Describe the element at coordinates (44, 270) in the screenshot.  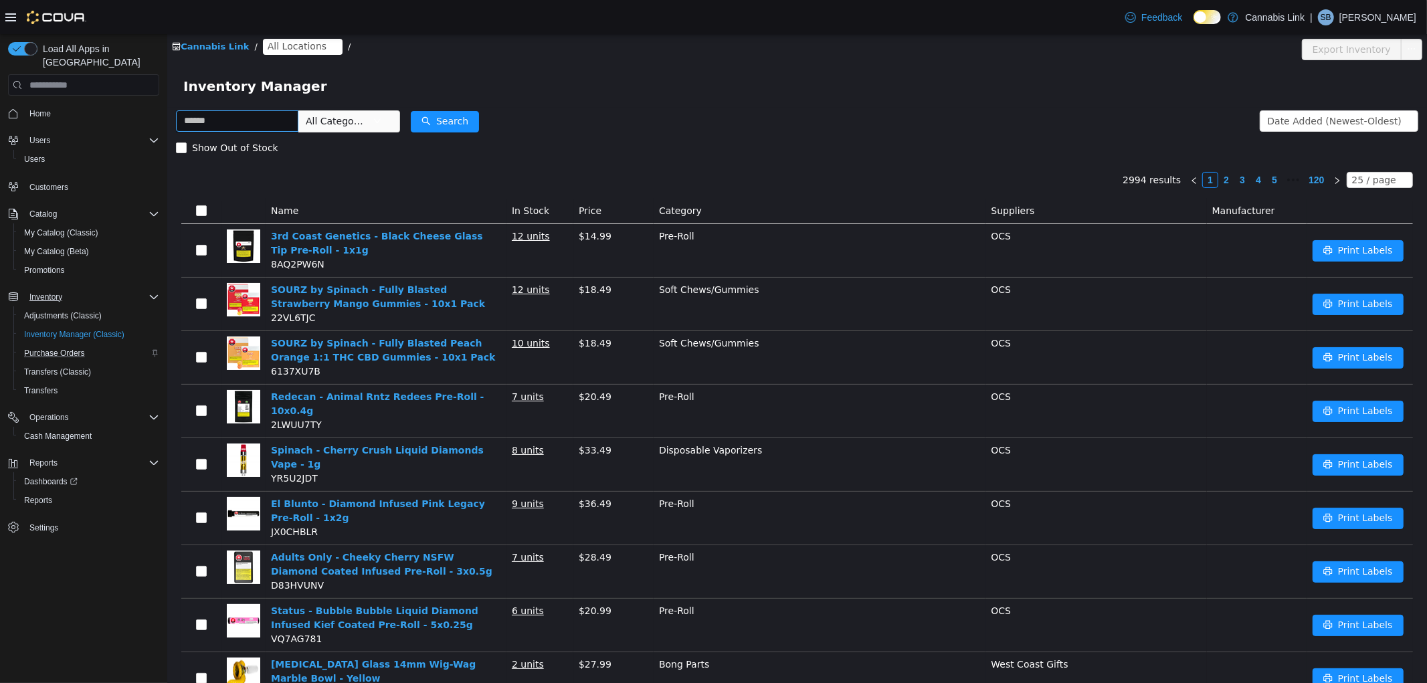
I see `a: Promotions` at that location.